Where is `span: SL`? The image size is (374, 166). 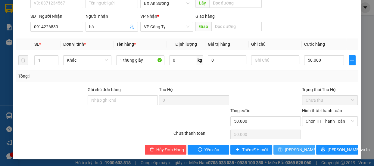
span: SL is located at coordinates (37, 44).